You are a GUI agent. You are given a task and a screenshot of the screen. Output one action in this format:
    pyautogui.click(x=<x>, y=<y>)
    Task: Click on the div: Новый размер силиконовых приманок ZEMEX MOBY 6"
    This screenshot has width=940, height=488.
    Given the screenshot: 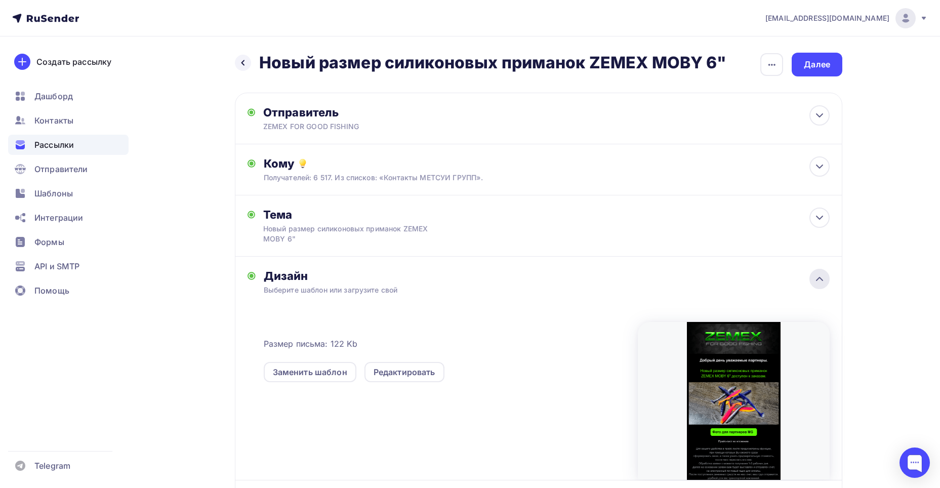 What is the action you would take?
    pyautogui.click(x=353, y=234)
    